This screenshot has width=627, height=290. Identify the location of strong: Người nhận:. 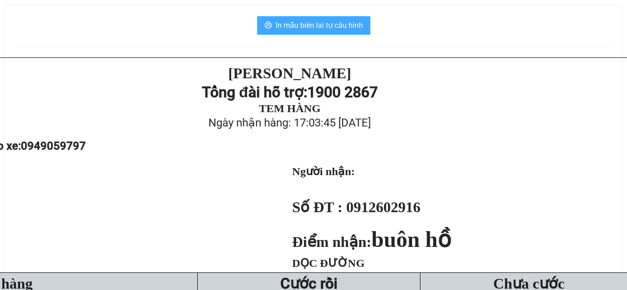
(323, 172).